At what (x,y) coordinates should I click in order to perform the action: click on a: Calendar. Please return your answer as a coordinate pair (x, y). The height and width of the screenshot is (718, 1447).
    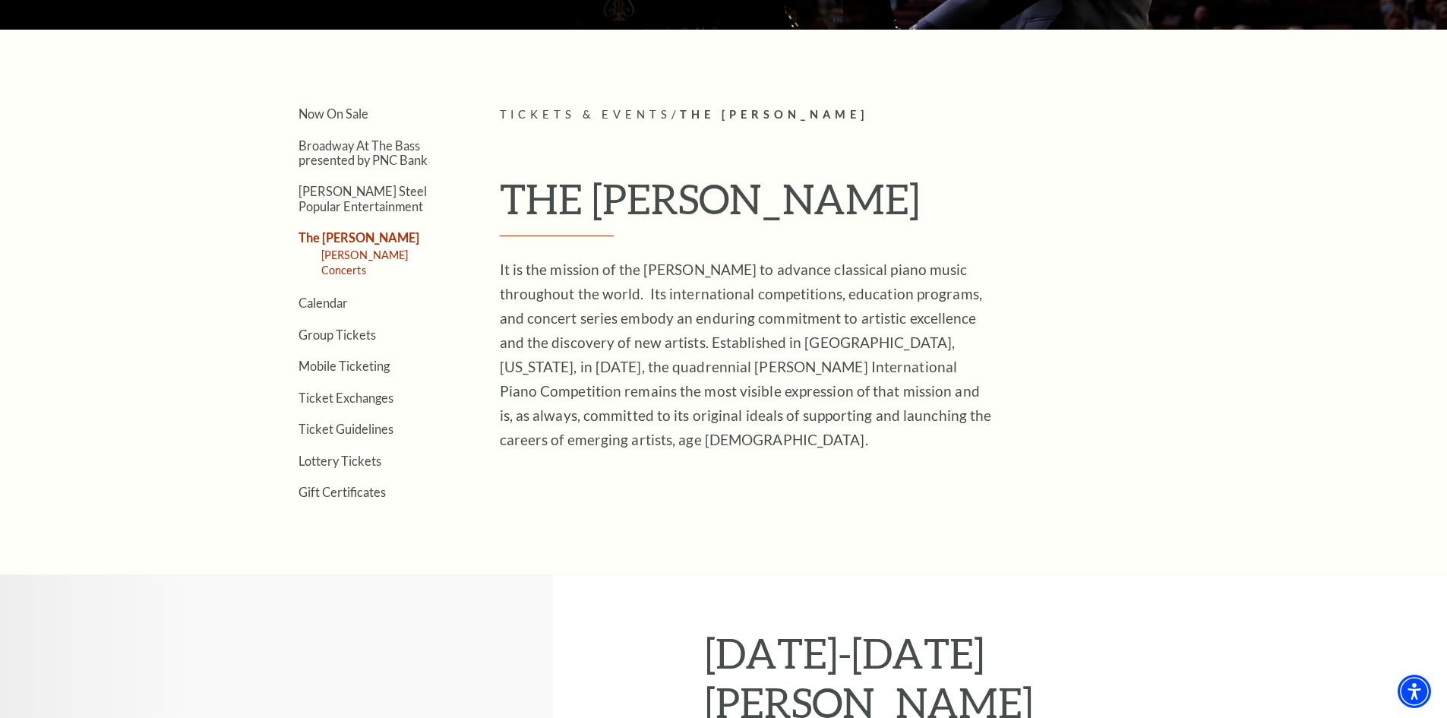
    Looking at the image, I should click on (323, 302).